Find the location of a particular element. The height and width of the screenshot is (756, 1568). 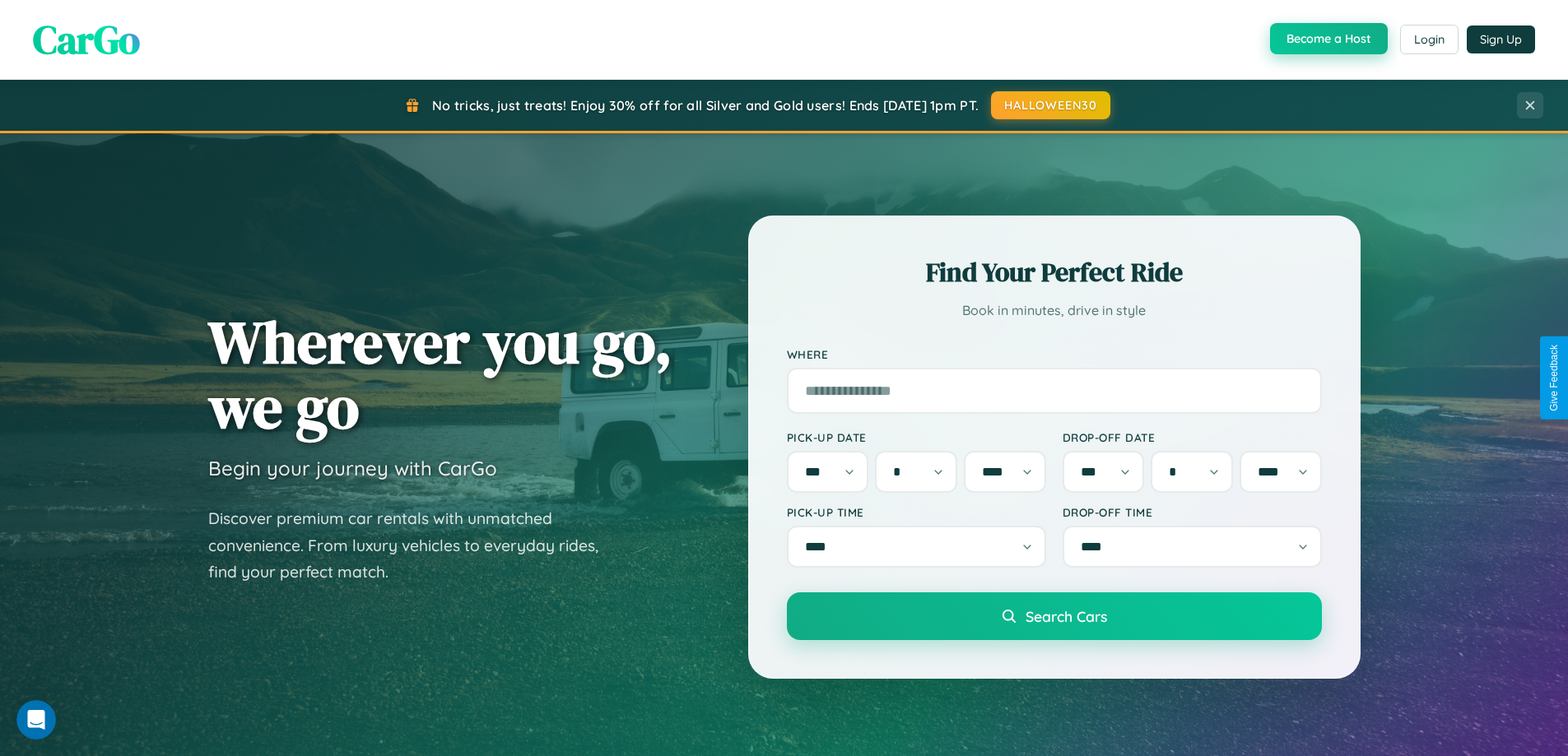

h1: Wherever you go, we go is located at coordinates (440, 374).